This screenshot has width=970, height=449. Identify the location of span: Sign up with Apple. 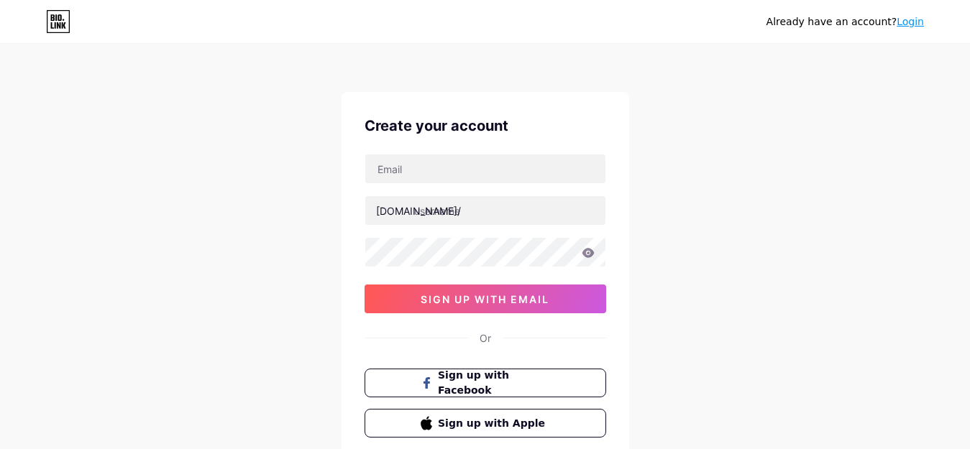
(493, 424).